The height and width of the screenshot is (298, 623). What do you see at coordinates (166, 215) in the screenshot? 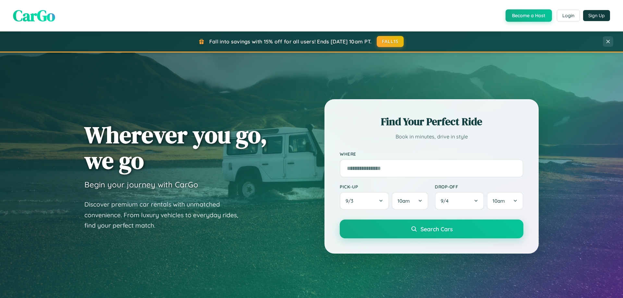
I see `p: Discover premium car rentals with unmatched convenience. From luxury vehicles to everyday rides, ...` at bounding box center [166, 215].